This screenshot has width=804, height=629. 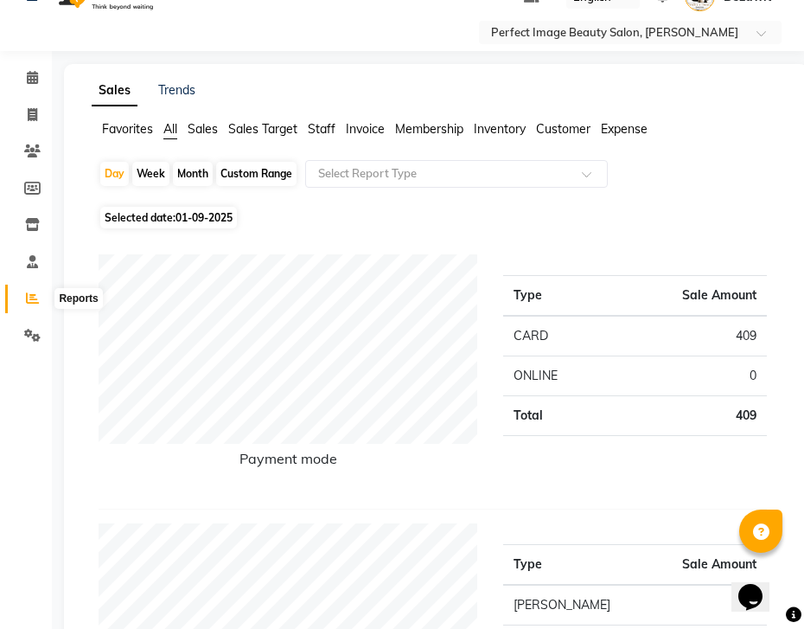 I want to click on span: Membership, so click(x=429, y=129).